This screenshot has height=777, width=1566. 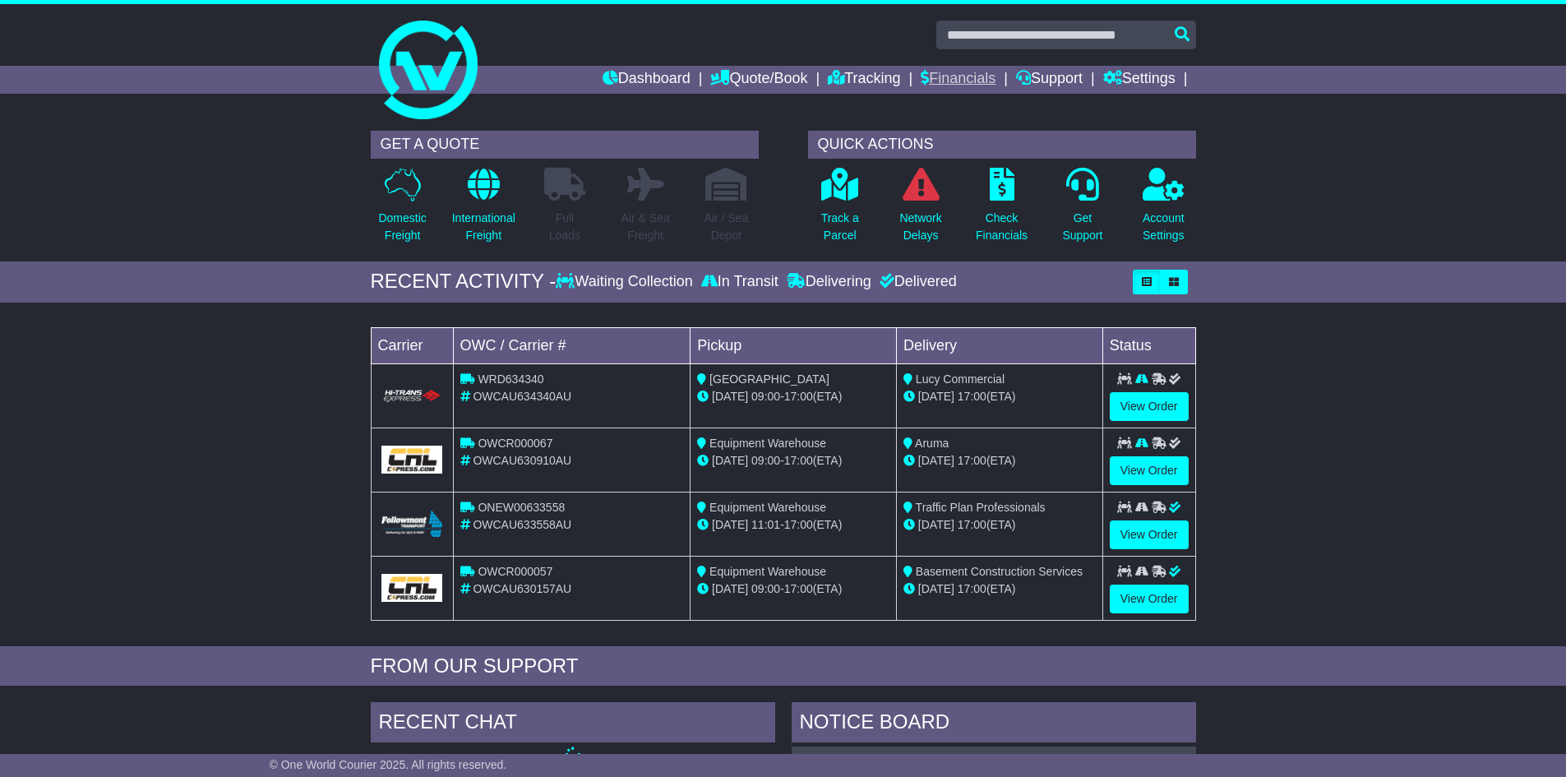 I want to click on img: HiTrans.png, so click(x=412, y=396).